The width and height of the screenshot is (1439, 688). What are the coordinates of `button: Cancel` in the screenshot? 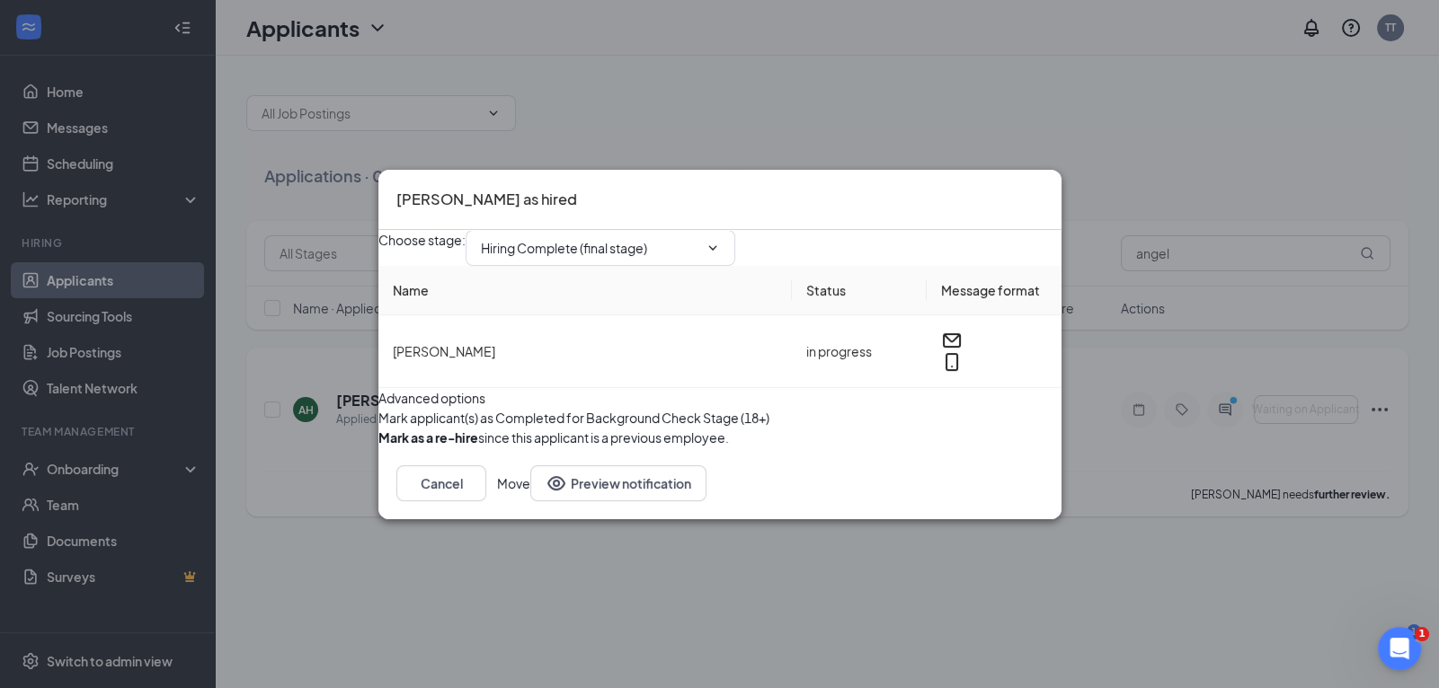 It's located at (441, 483).